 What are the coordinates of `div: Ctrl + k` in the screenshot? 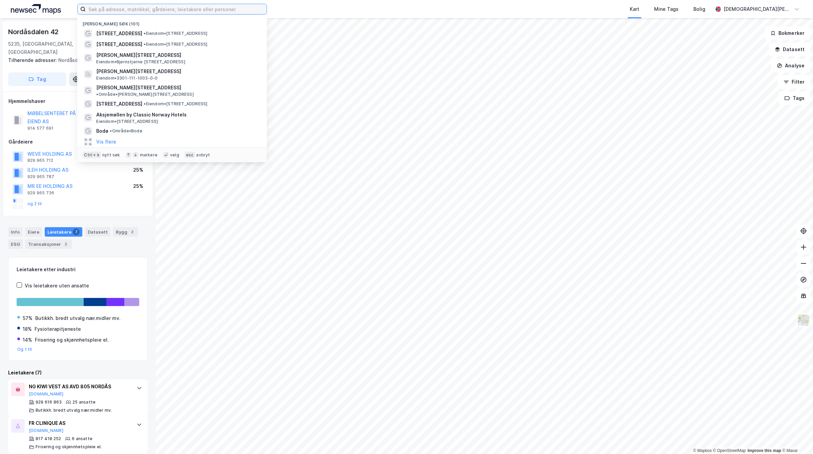 It's located at (92, 155).